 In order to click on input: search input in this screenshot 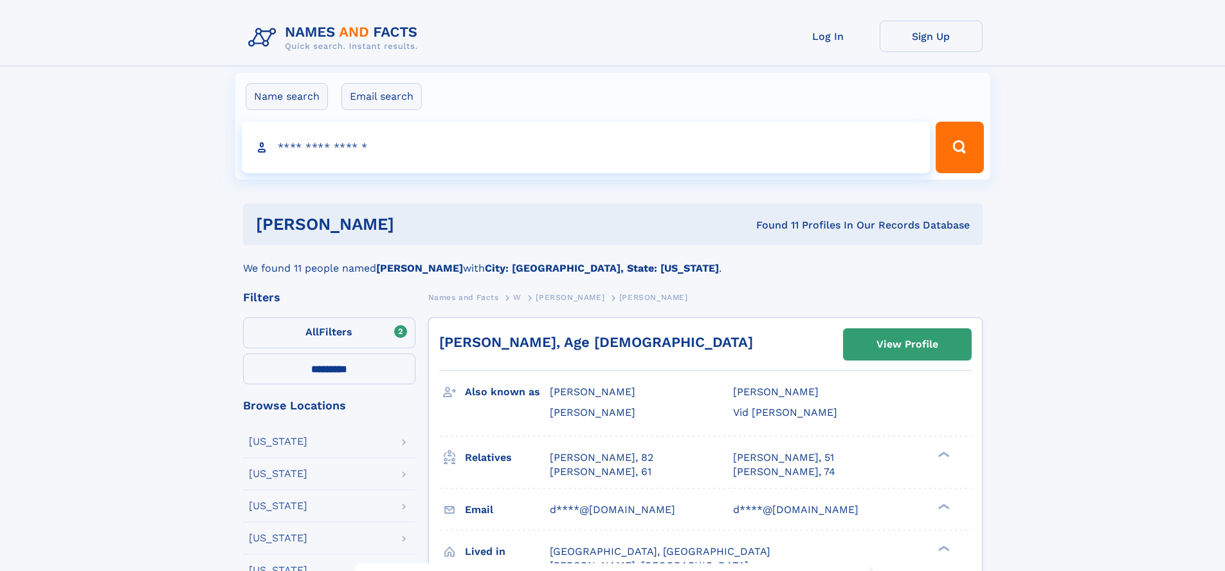, I will do `click(586, 147)`.